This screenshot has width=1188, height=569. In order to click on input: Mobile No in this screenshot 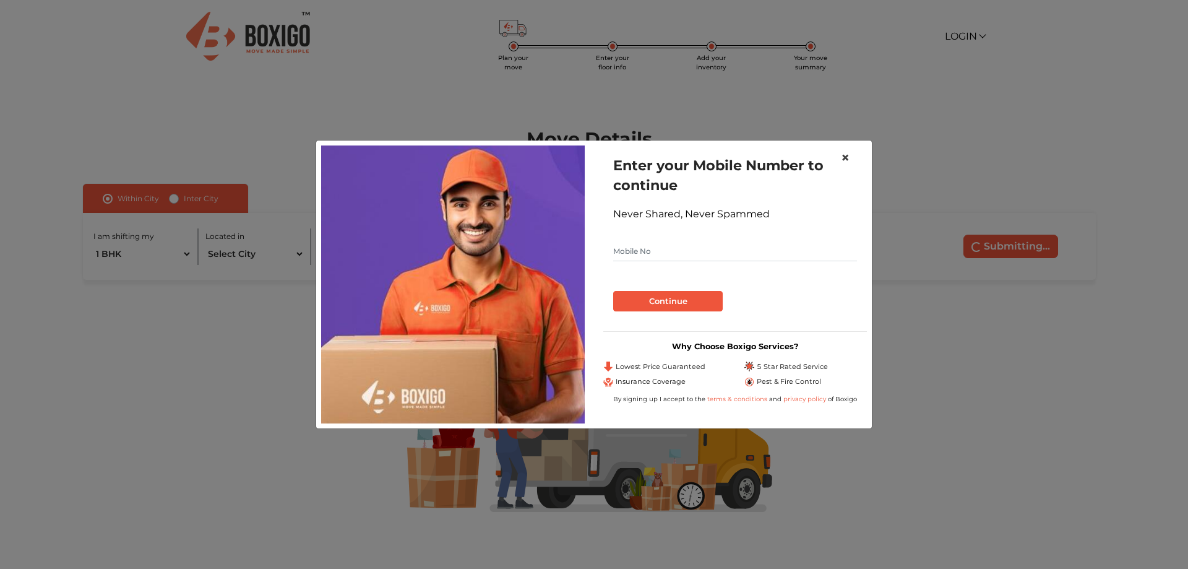, I will do `click(735, 251)`.